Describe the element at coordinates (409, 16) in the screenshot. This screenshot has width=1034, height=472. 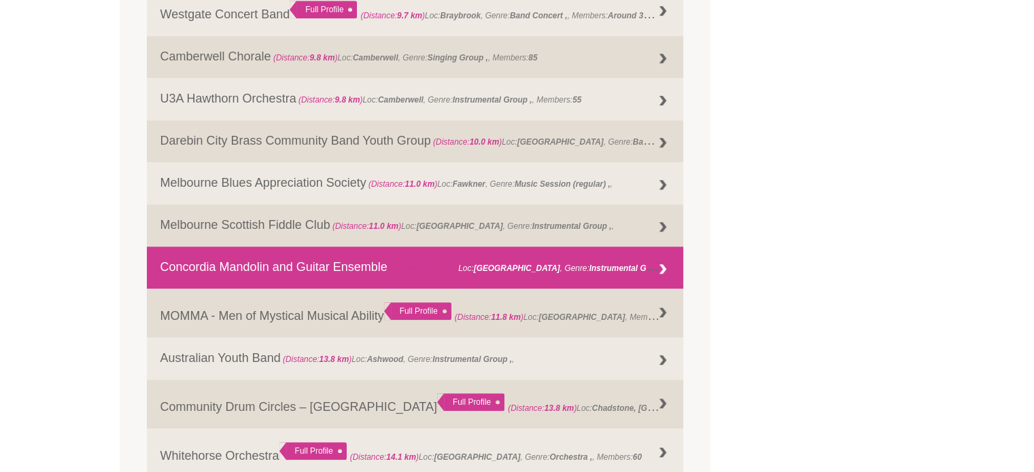
I see `strong: 9.7 km` at that location.